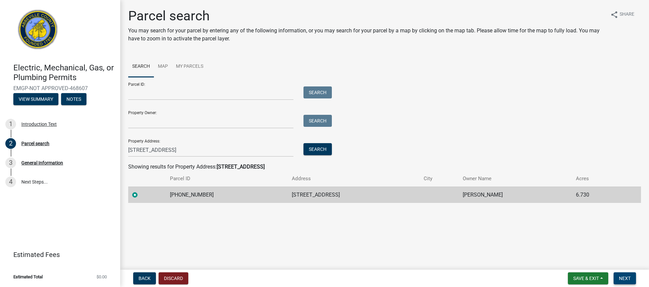  What do you see at coordinates (42, 163) in the screenshot?
I see `div: General Information` at bounding box center [42, 163].